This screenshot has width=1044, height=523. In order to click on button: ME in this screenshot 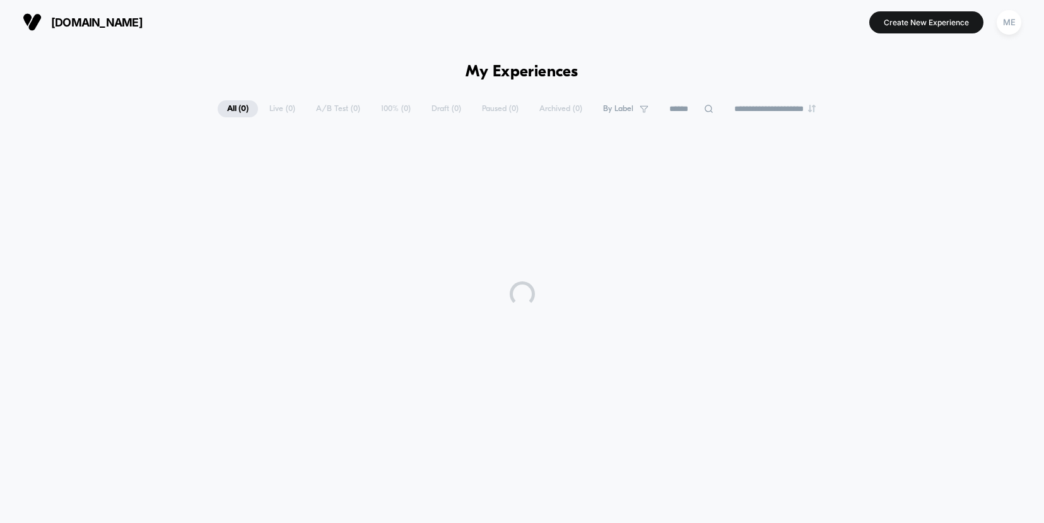, I will do `click(1009, 22)`.